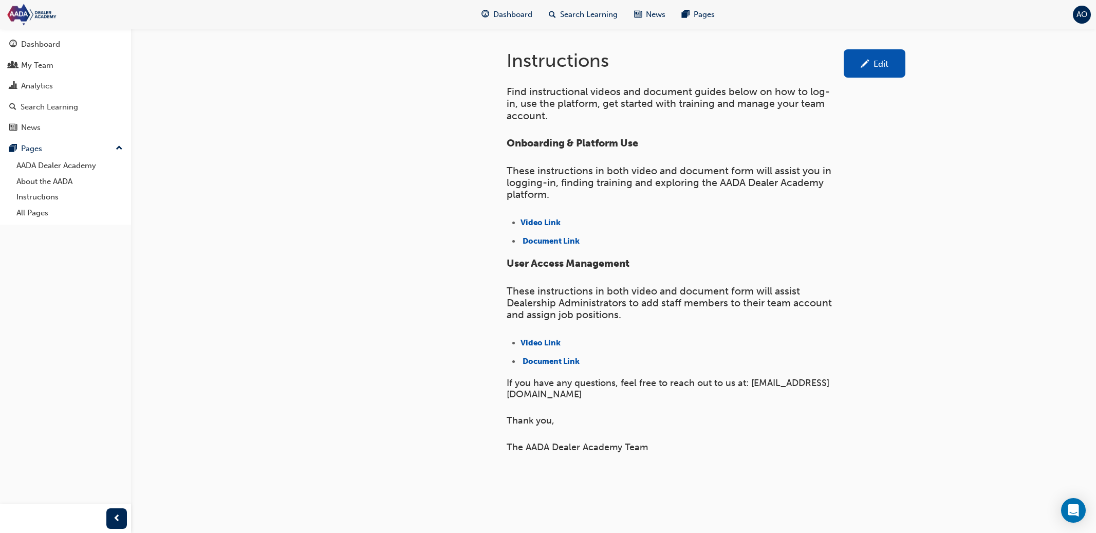  Describe the element at coordinates (65, 44) in the screenshot. I see `a: Dashboard` at that location.